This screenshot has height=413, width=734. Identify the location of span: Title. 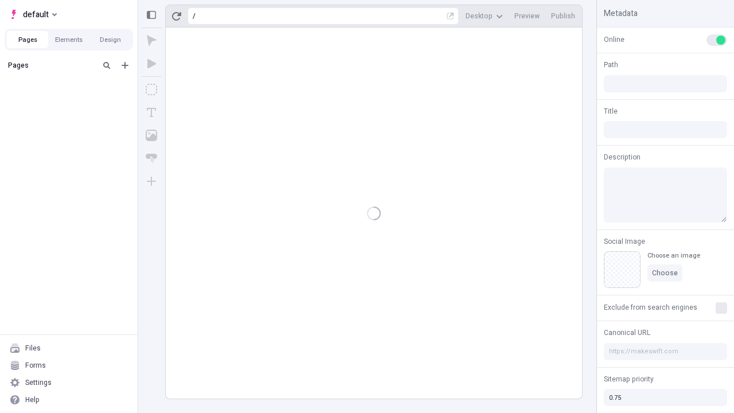
(611, 111).